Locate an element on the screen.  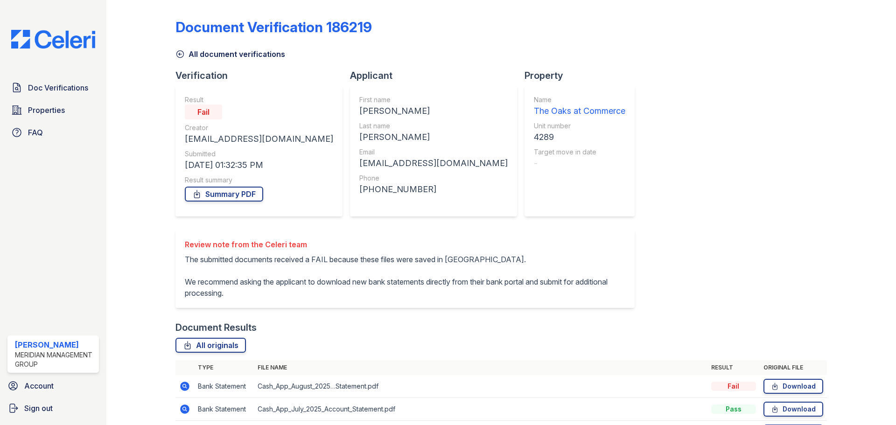
th: Type is located at coordinates (224, 368).